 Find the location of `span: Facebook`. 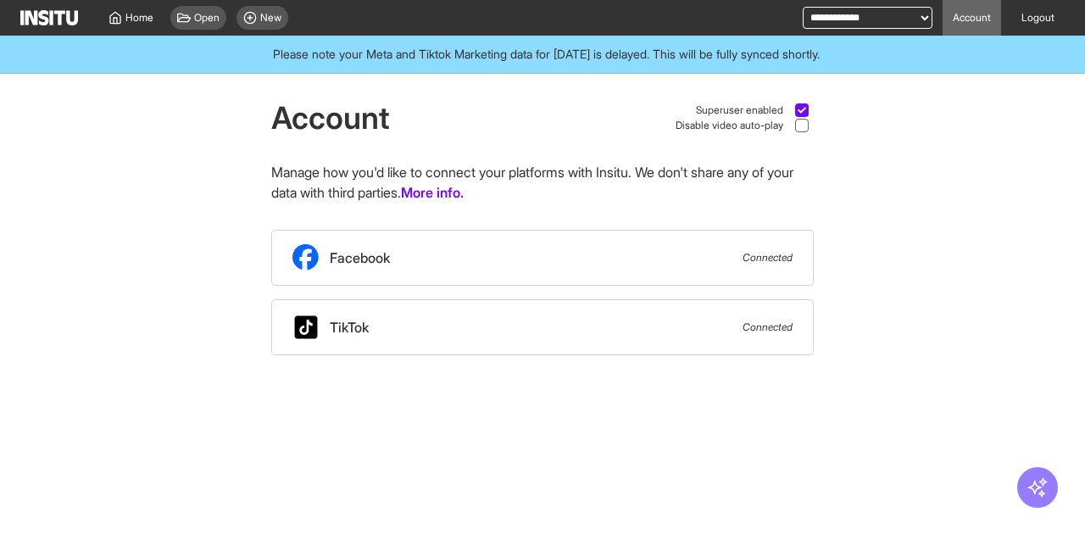

span: Facebook is located at coordinates (360, 258).